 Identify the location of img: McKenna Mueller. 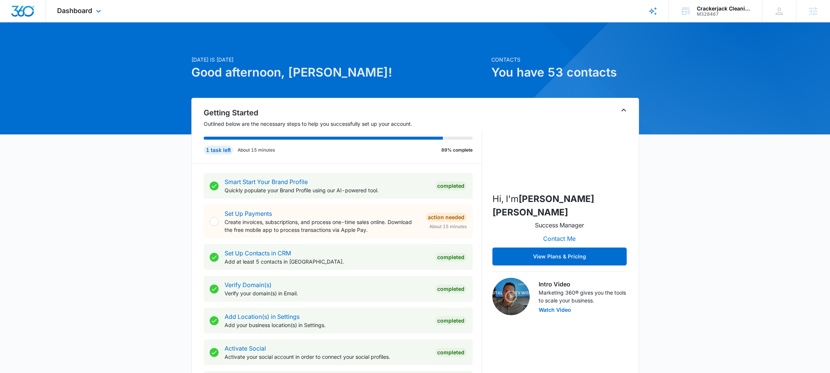
(560, 149).